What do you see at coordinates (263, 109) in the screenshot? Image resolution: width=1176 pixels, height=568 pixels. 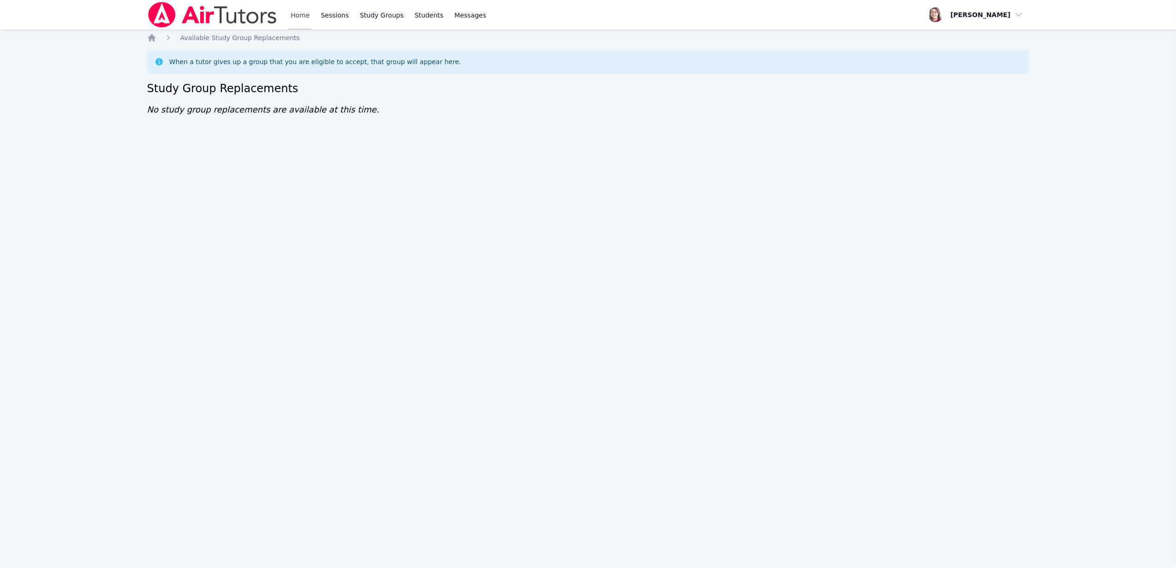 I see `span: No study group replacements are available at this time.` at bounding box center [263, 109].